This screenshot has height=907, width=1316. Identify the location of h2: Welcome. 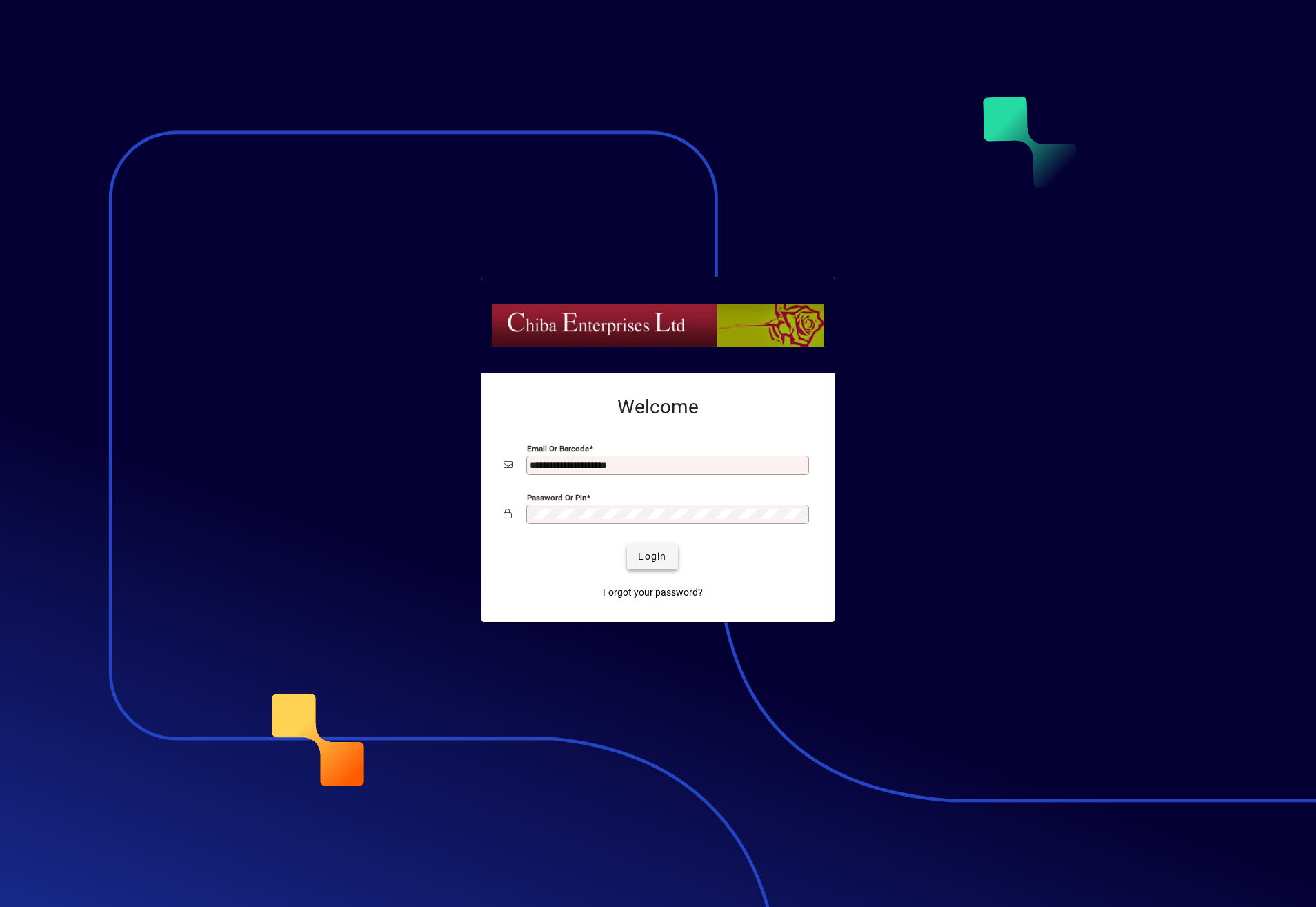
(658, 407).